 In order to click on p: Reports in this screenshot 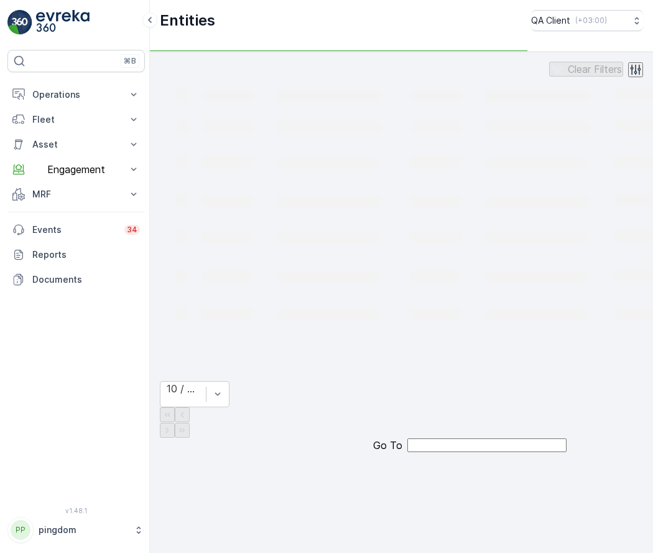, I will do `click(86, 255)`.